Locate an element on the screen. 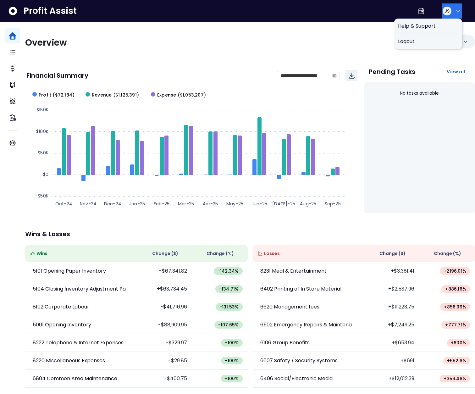 The image size is (475, 394). text: $50K is located at coordinates (43, 153).